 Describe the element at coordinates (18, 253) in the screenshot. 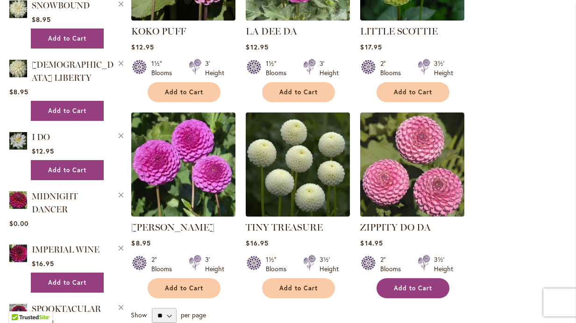

I see `img: IMPERIAL WINE` at that location.